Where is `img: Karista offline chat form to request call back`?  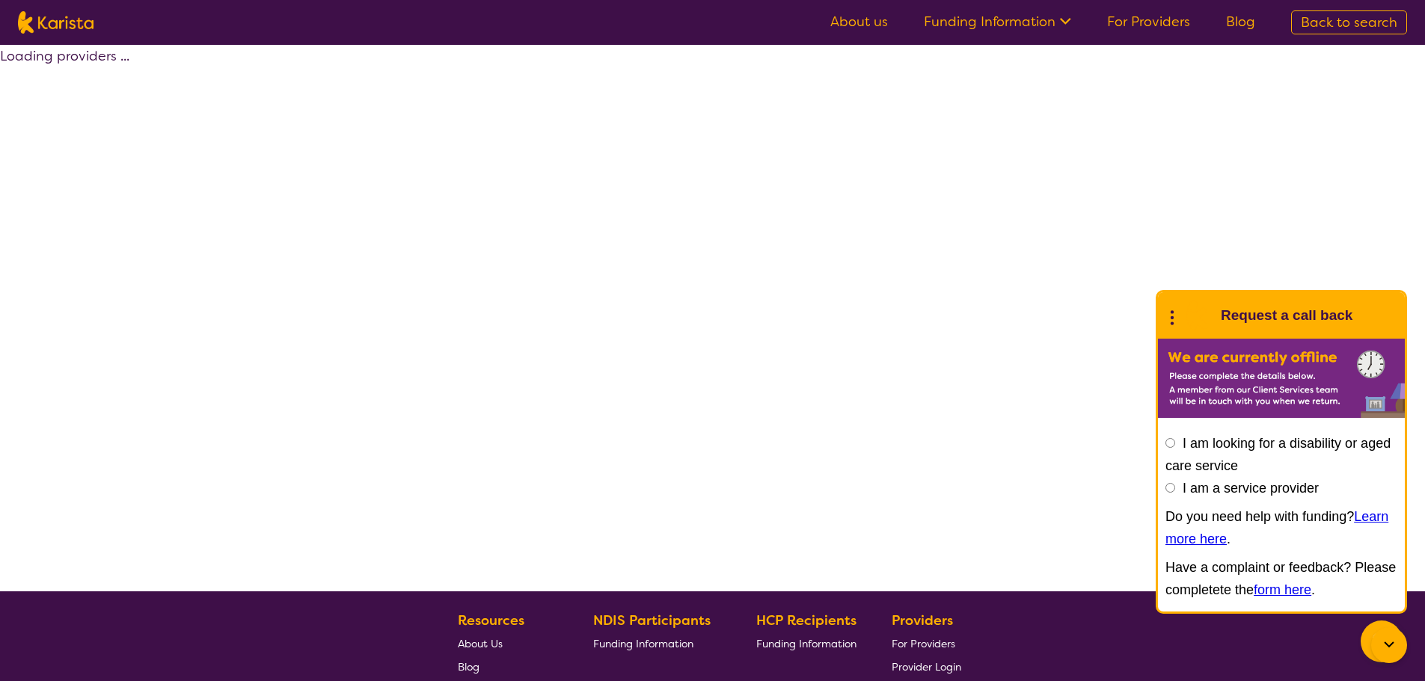
img: Karista offline chat form to request call back is located at coordinates (1281, 378).